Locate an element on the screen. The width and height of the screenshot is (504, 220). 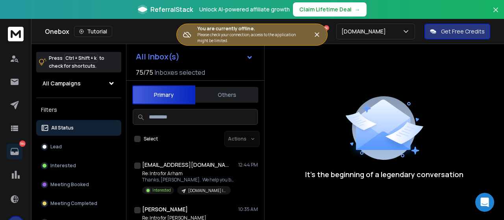
button: Get Free Credits is located at coordinates (457, 32).